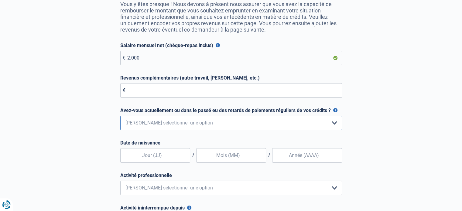 The height and width of the screenshot is (211, 462). I want to click on button: Avez-vous actuellement ou dans le passé eu des retards de paiements réguliers de vos crédits ?, so click(335, 110).